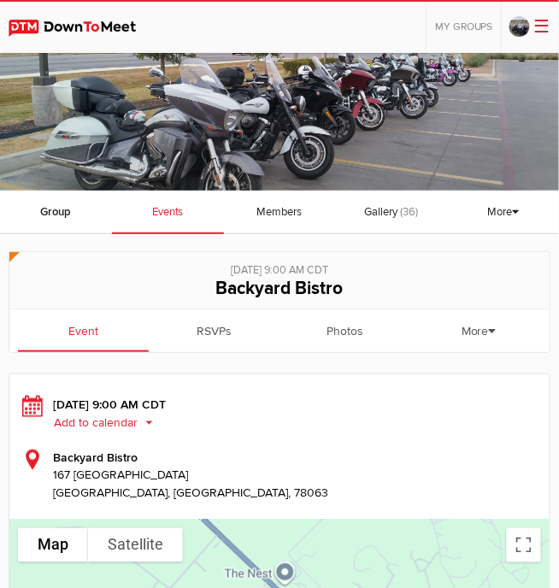  I want to click on span: My Groups, so click(464, 26).